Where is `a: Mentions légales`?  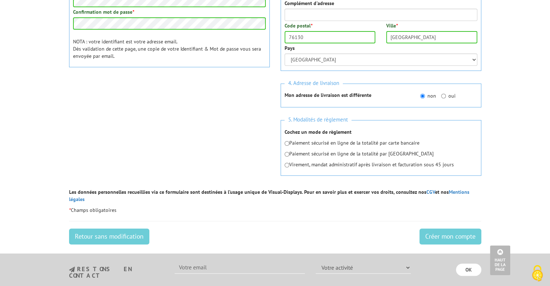
a: Mentions légales is located at coordinates (269, 196).